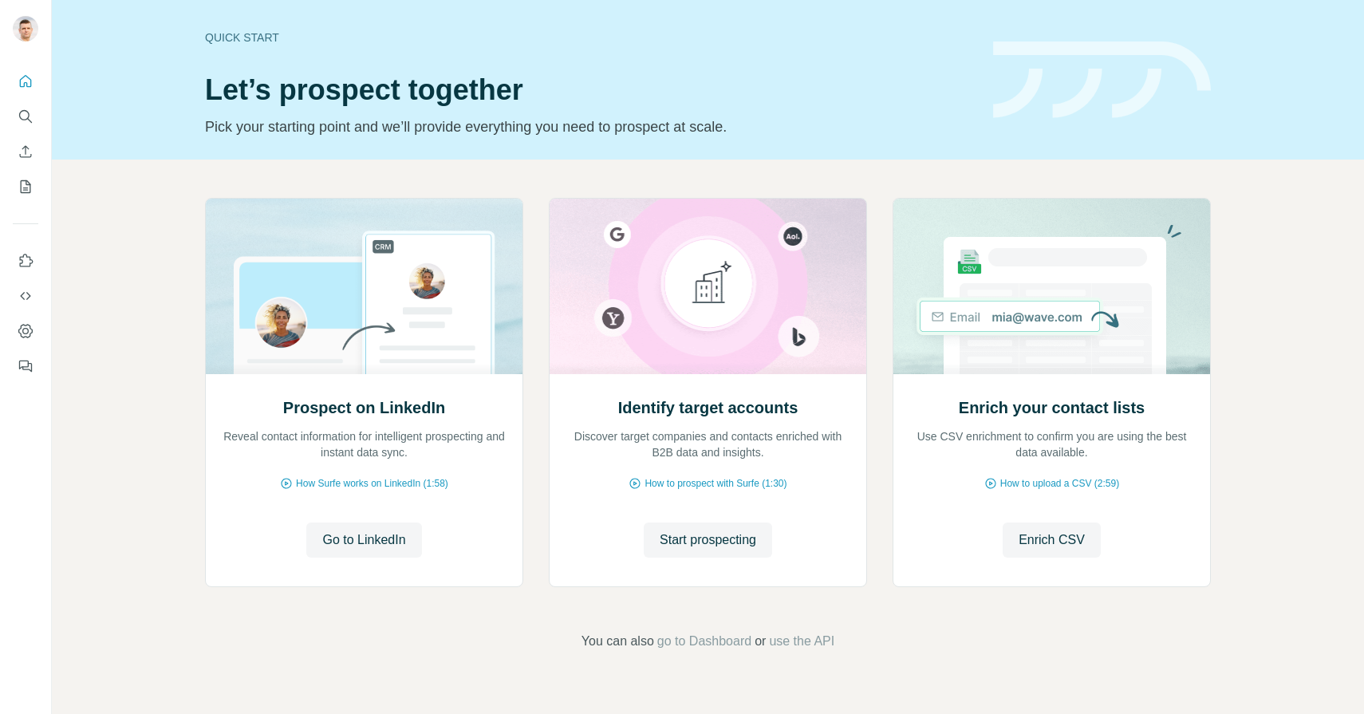  I want to click on button: Dashboard, so click(26, 331).